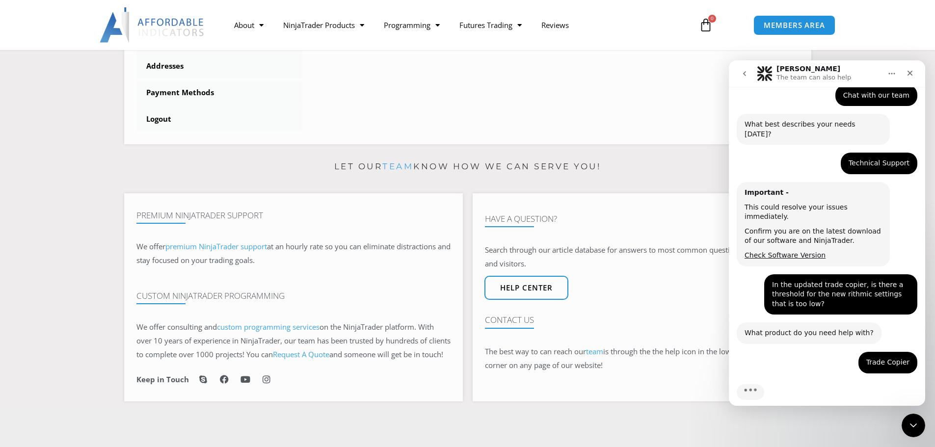 The image size is (935, 447). What do you see at coordinates (150, 103) in the screenshot?
I see `div: Technical Support` at bounding box center [150, 103].